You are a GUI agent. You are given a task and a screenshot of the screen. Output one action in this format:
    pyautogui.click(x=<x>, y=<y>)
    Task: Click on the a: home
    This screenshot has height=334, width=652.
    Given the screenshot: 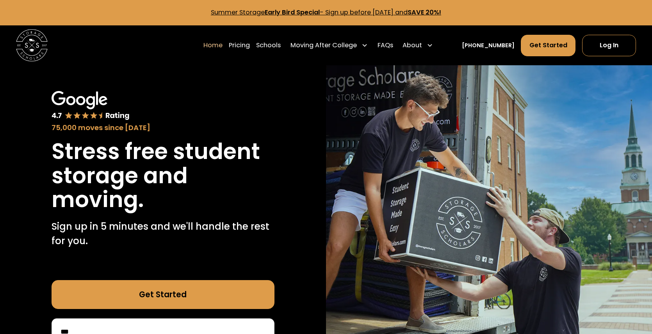 What is the action you would take?
    pyautogui.click(x=32, y=45)
    